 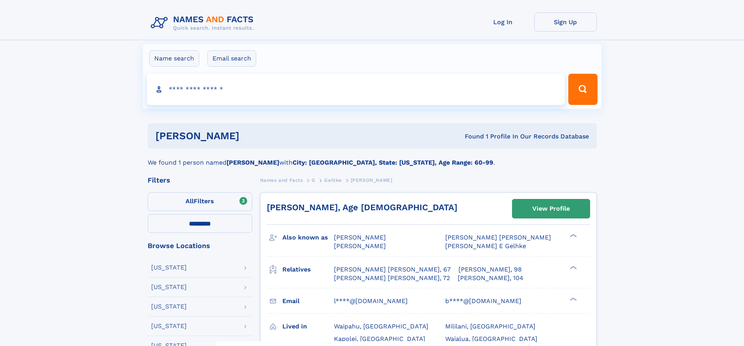 What do you see at coordinates (308, 327) in the screenshot?
I see `h3: Lived in` at bounding box center [308, 327].